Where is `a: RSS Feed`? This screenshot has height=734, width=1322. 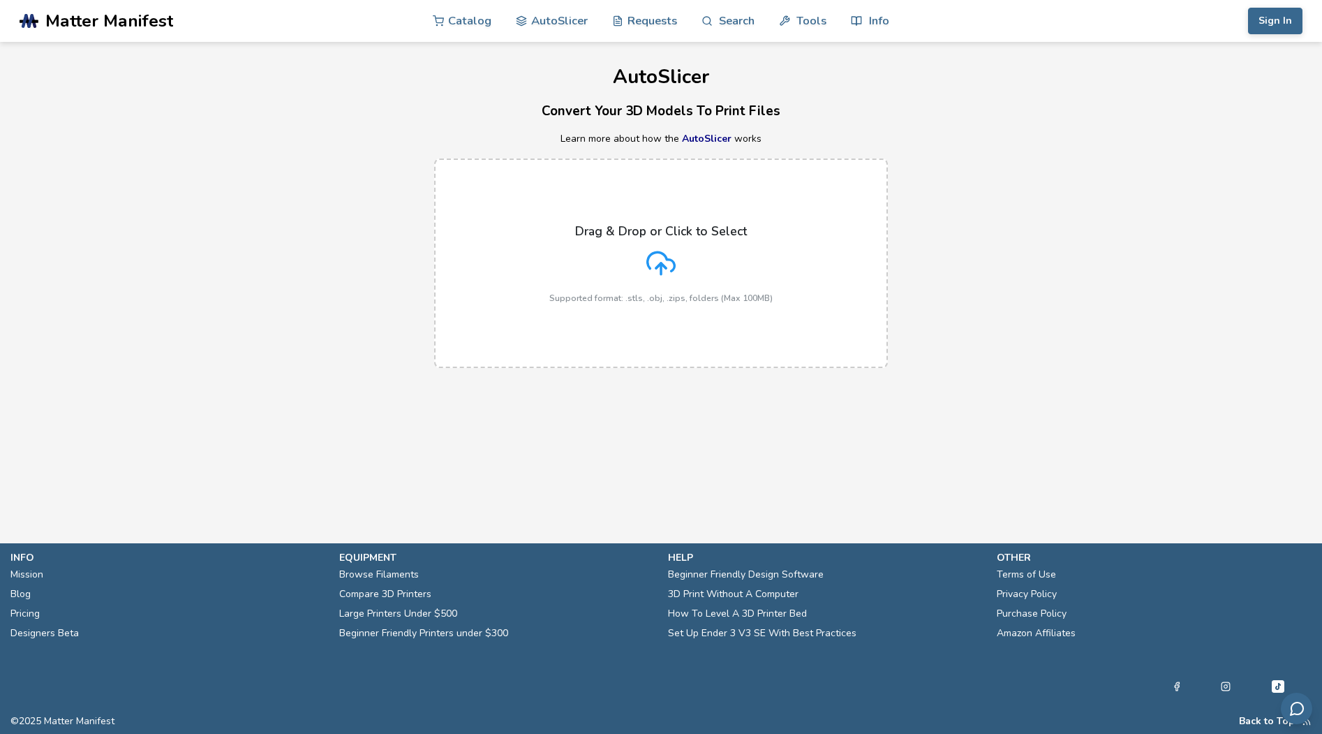
a: RSS Feed is located at coordinates (1307, 721).